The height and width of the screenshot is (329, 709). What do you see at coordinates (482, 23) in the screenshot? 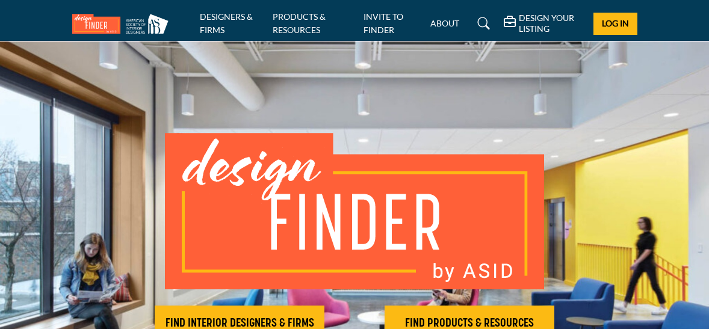
I see `a: Search` at bounding box center [482, 23].